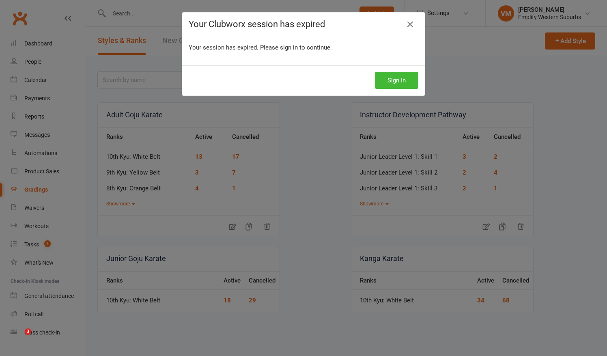 Image resolution: width=607 pixels, height=356 pixels. What do you see at coordinates (397, 80) in the screenshot?
I see `button: Sign In` at bounding box center [397, 80].